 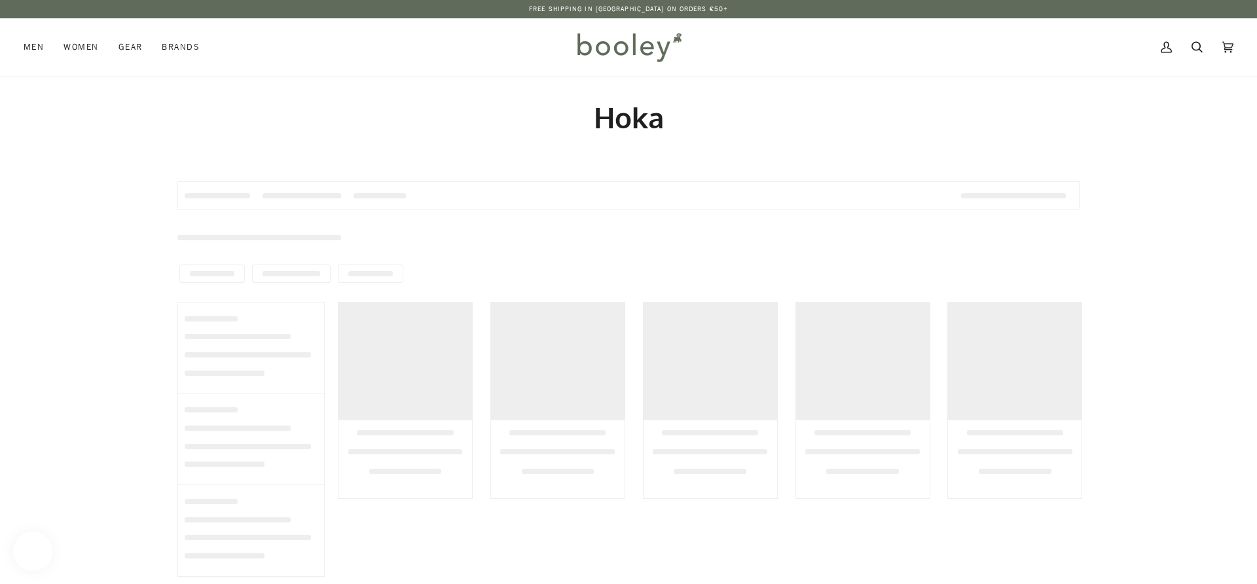 I want to click on span: Women, so click(x=80, y=47).